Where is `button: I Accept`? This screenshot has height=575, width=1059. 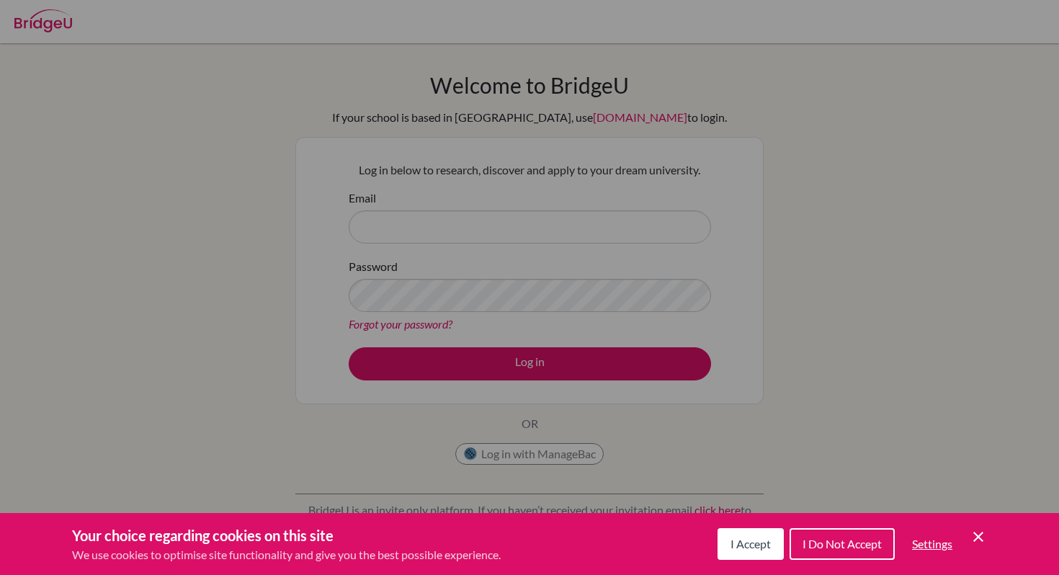 button: I Accept is located at coordinates (751, 544).